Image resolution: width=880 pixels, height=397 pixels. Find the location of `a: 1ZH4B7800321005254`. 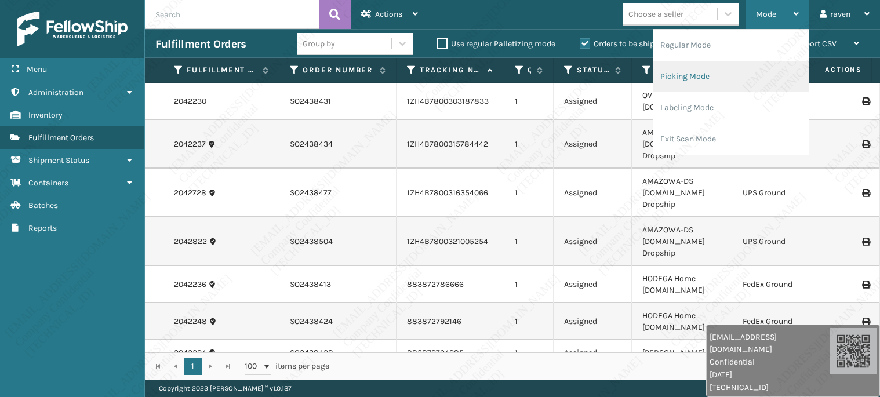

a: 1ZH4B7800321005254 is located at coordinates (447, 241).